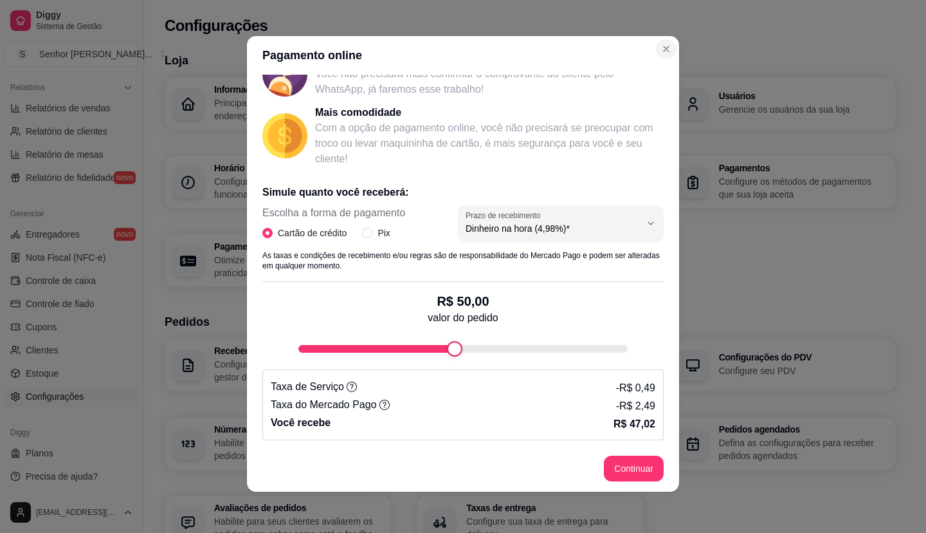  Describe the element at coordinates (463, 55) in the screenshot. I see `header: Pagamento online` at that location.